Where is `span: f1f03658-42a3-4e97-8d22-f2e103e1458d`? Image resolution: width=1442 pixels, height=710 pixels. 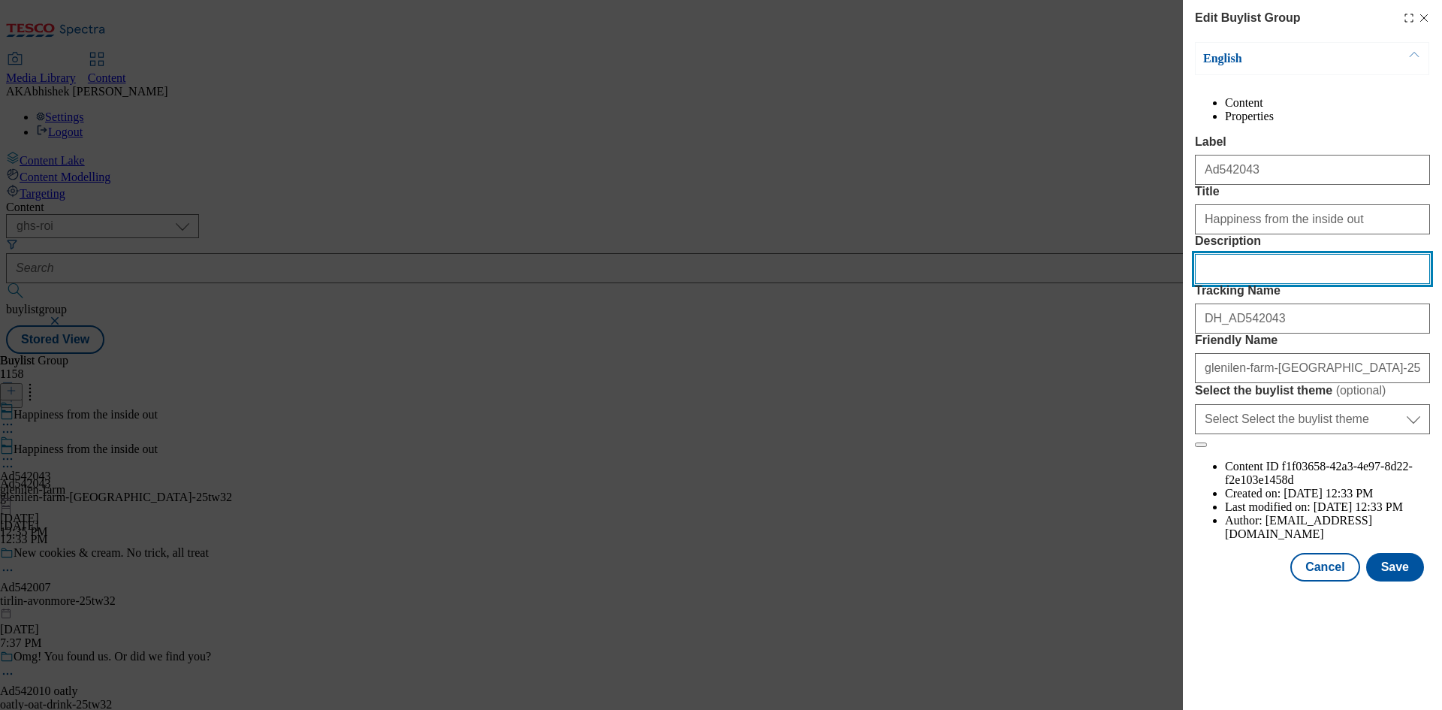
span: f1f03658-42a3-4e97-8d22-f2e103e1458d is located at coordinates (1319, 472).